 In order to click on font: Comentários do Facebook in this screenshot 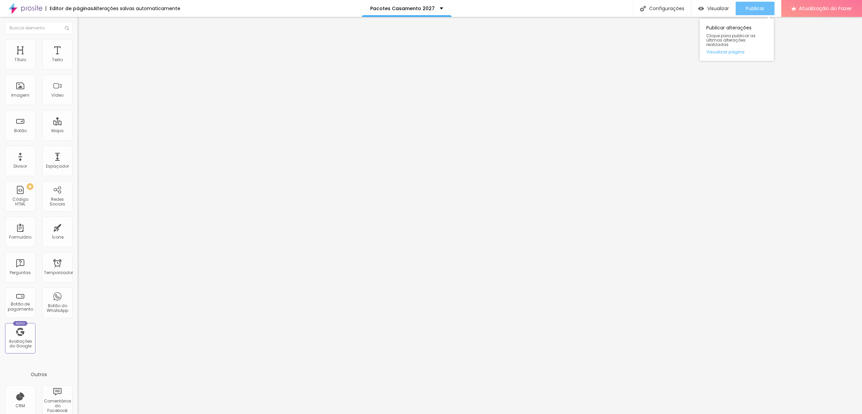, I will do `click(57, 406)`.